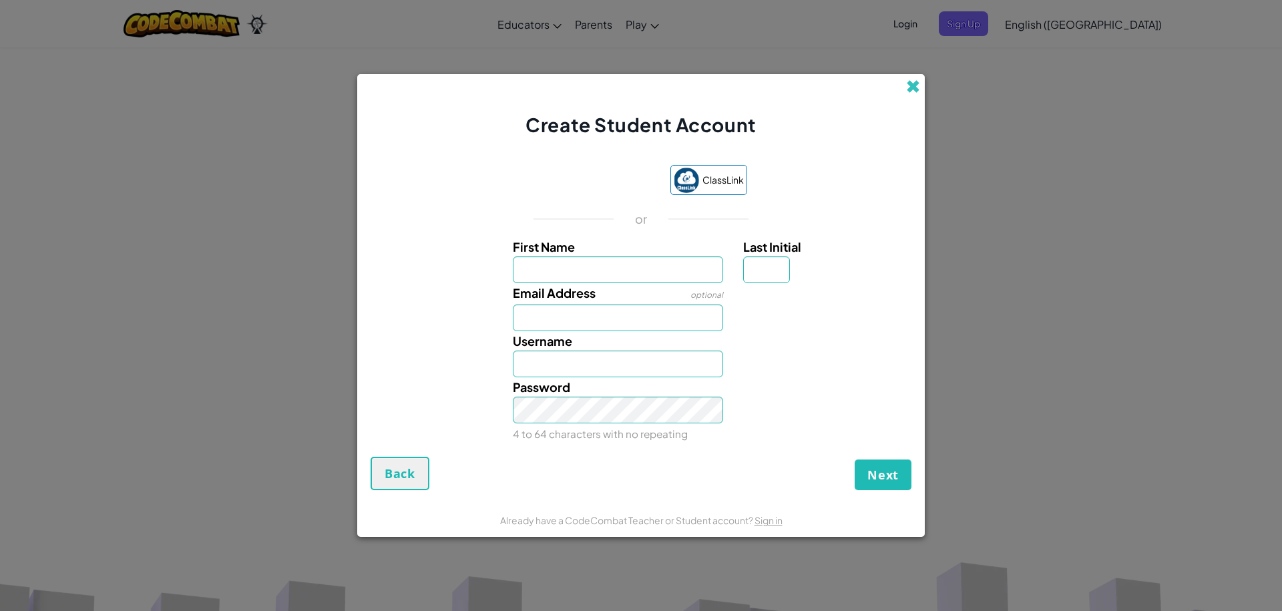 Image resolution: width=1282 pixels, height=611 pixels. Describe the element at coordinates (400, 473) in the screenshot. I see `span: Back` at that location.